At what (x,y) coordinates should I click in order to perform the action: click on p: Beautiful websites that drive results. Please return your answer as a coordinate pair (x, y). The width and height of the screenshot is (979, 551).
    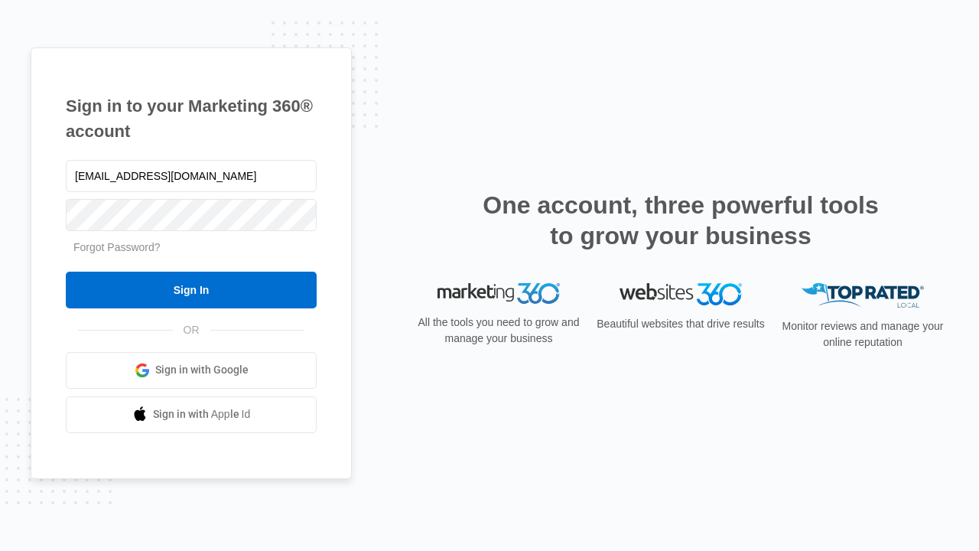
    Looking at the image, I should click on (681, 324).